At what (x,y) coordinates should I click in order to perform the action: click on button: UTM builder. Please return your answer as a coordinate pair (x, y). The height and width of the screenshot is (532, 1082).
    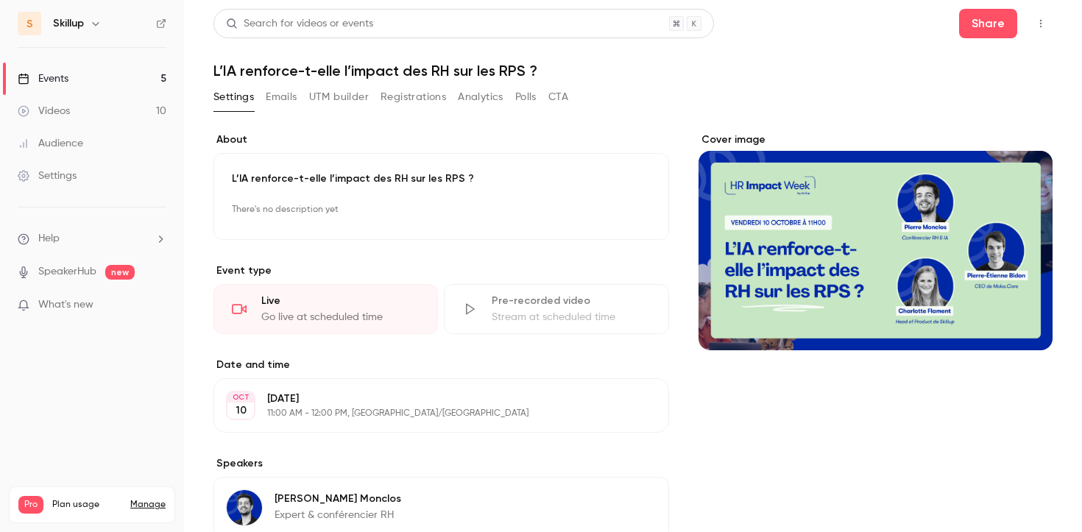
    Looking at the image, I should click on (339, 97).